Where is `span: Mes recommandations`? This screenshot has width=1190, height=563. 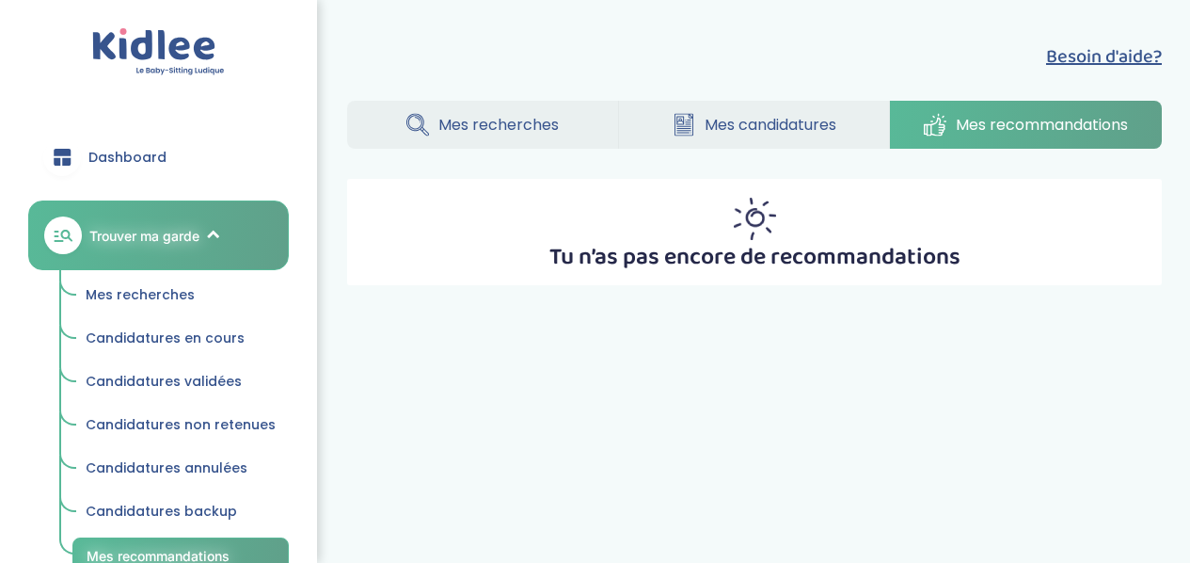
span: Mes recommandations is located at coordinates (1042, 124).